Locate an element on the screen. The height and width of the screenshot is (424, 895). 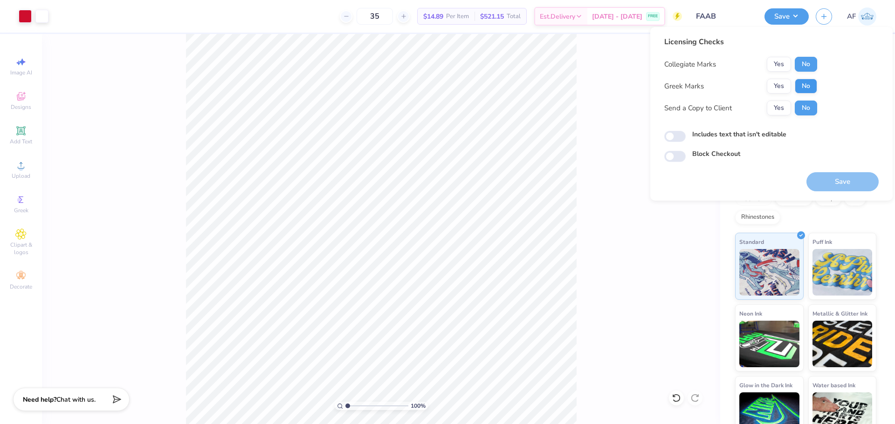
span: Add Text is located at coordinates (21, 142).